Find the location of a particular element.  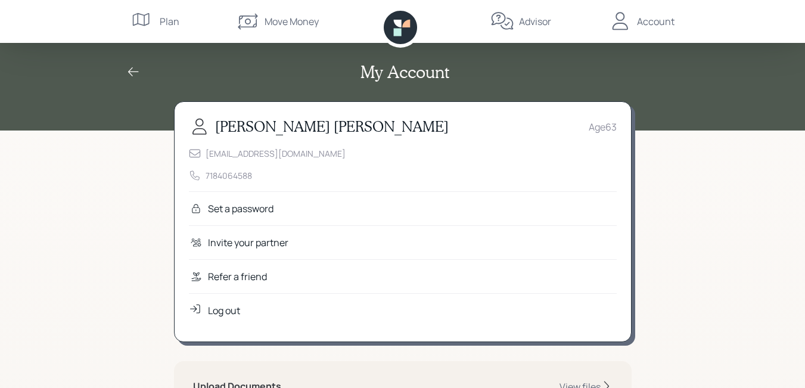

h2: My Account is located at coordinates (405, 72).